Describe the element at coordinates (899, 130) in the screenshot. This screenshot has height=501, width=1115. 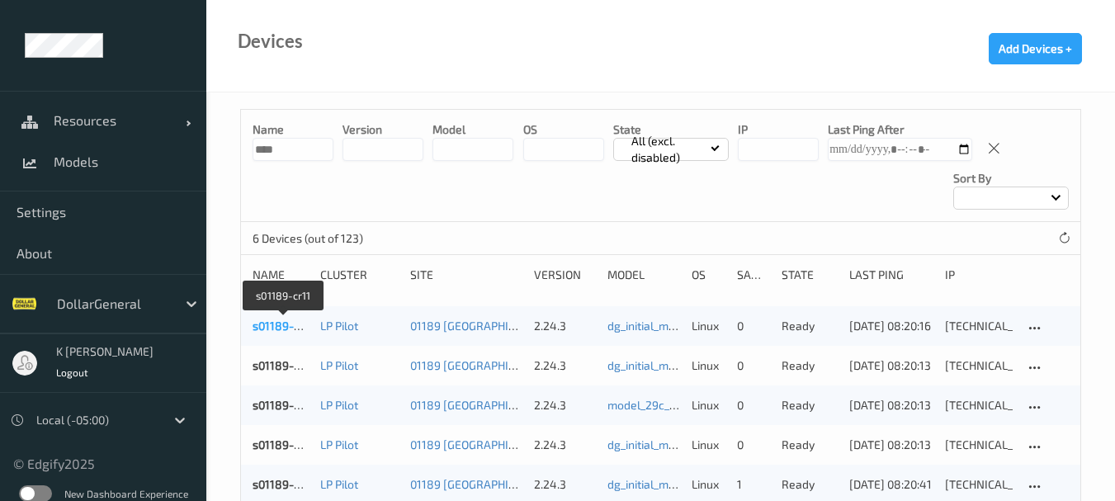
I see `p: Last Ping After` at that location.